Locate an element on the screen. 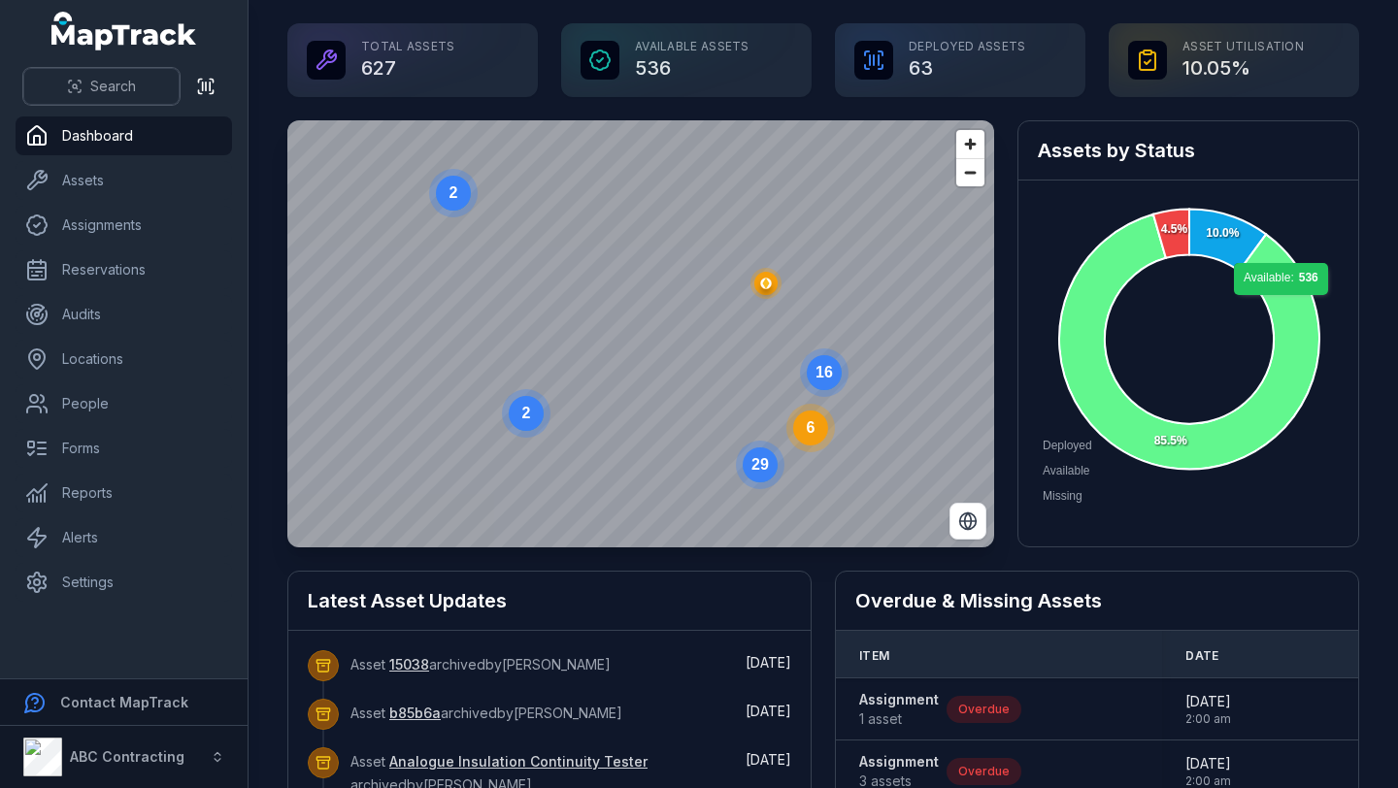 The height and width of the screenshot is (788, 1398). canvas: Map is located at coordinates (641, 334).